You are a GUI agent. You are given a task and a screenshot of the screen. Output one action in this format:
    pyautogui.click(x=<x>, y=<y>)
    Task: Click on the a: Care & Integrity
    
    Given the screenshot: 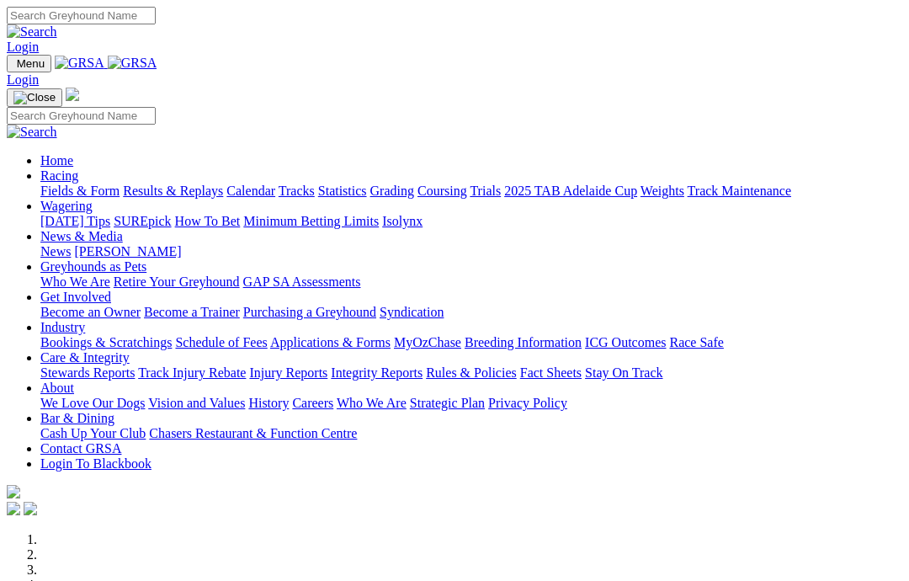 What is the action you would take?
    pyautogui.click(x=85, y=357)
    